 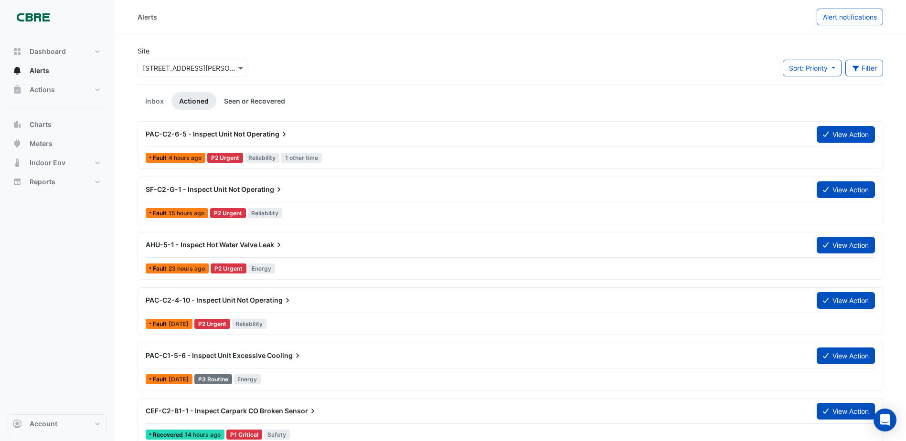 What do you see at coordinates (17, 52) in the screenshot?
I see `app-icon: Dashboard` at bounding box center [17, 52].